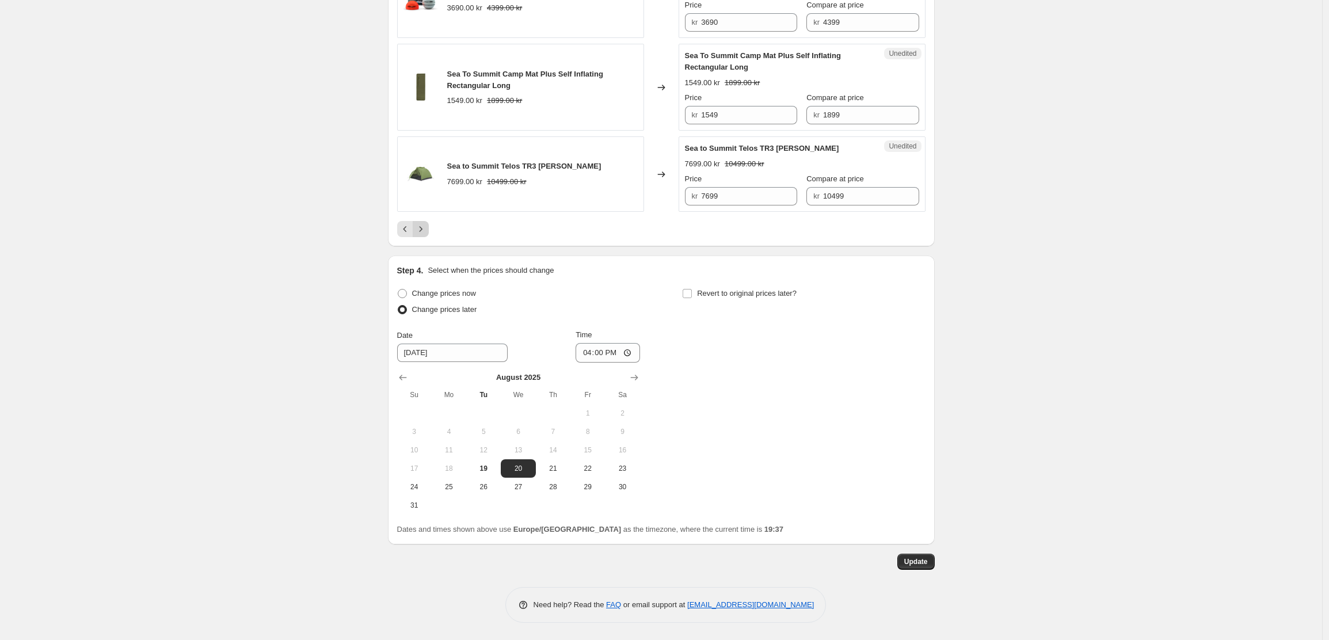 The image size is (1329, 640). I want to click on button: Friday August 15 2025, so click(588, 450).